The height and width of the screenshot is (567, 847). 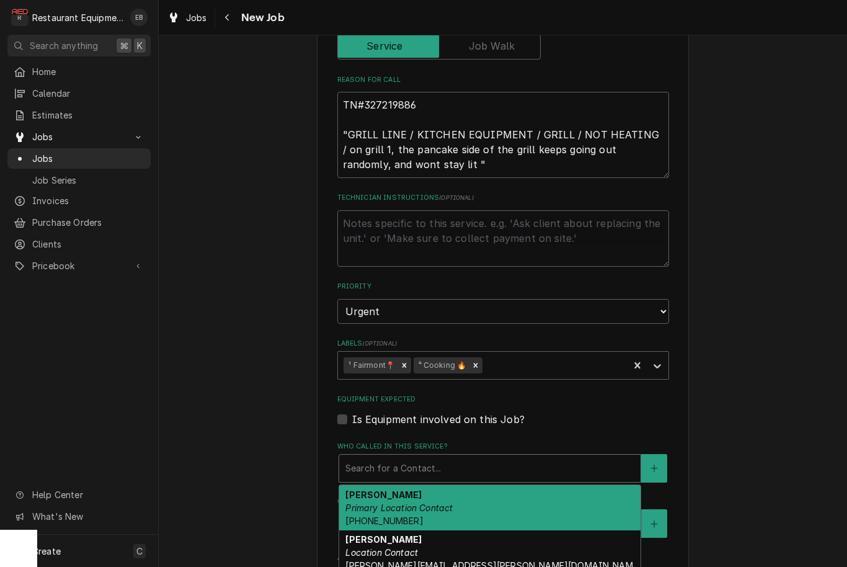 I want to click on div: Who should the tech(s) ask for?, so click(x=503, y=517).